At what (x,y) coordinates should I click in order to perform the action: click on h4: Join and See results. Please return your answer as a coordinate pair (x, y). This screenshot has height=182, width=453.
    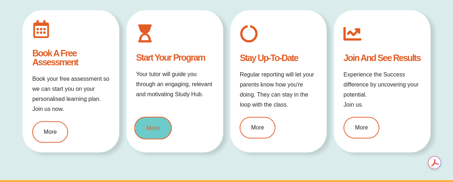
    Looking at the image, I should click on (382, 58).